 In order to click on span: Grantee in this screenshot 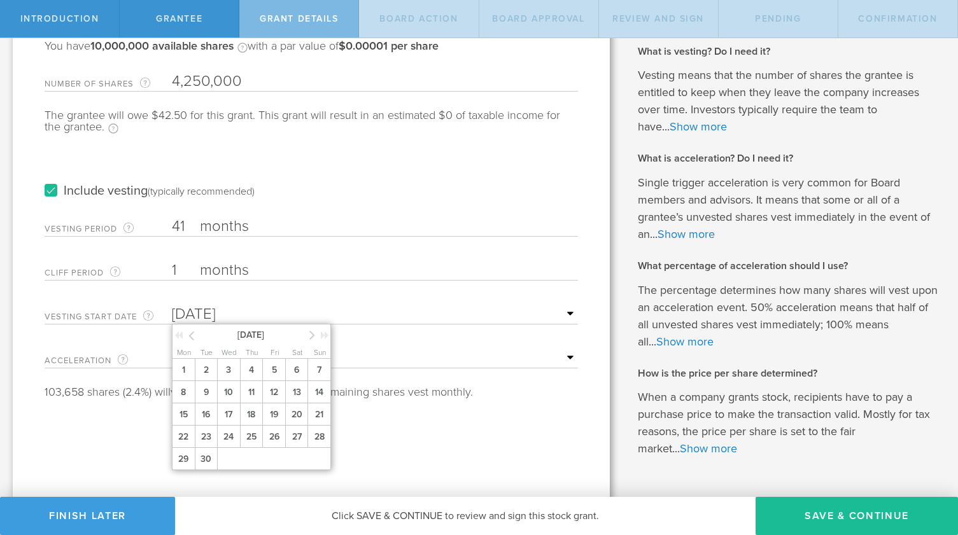, I will do `click(179, 18)`.